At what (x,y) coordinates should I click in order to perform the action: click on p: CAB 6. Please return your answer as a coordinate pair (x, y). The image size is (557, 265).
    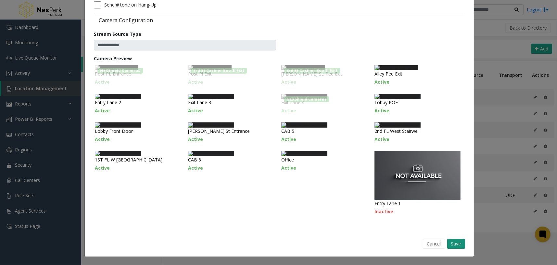
    Looking at the image, I should click on (231, 159).